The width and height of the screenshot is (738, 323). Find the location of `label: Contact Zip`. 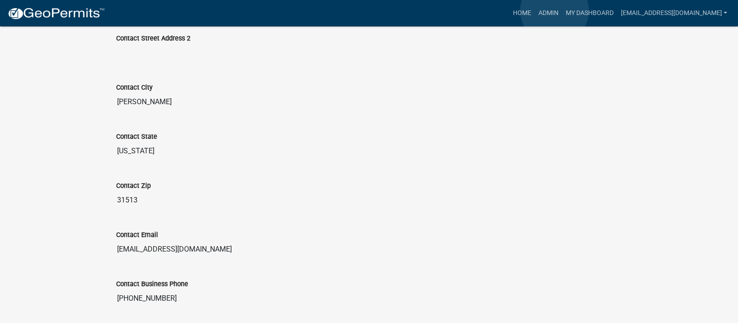

label: Contact Zip is located at coordinates (133, 186).